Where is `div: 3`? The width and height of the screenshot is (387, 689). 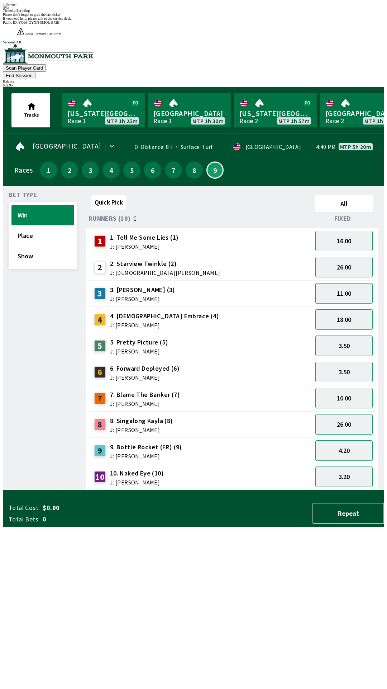
div: 3 is located at coordinates (100, 293).